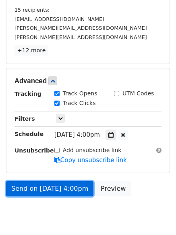 This screenshot has height=235, width=176. What do you see at coordinates (90, 160) in the screenshot?
I see `a: Copy unsubscribe link` at bounding box center [90, 160].